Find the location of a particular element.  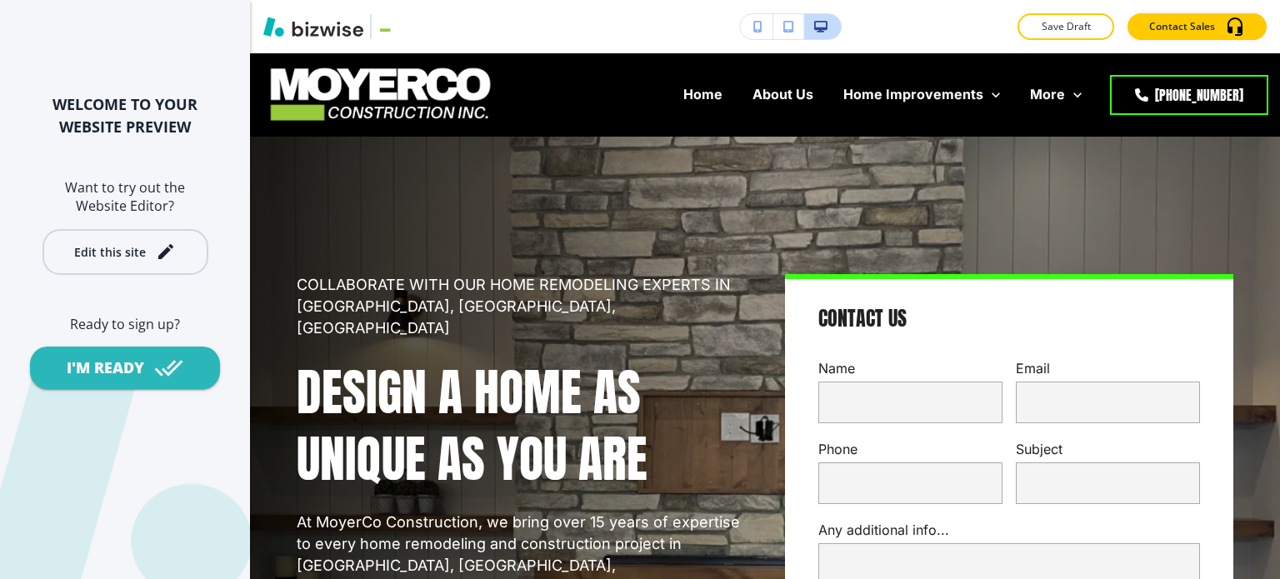

img: MoyerCo Construction is located at coordinates (380, 94).